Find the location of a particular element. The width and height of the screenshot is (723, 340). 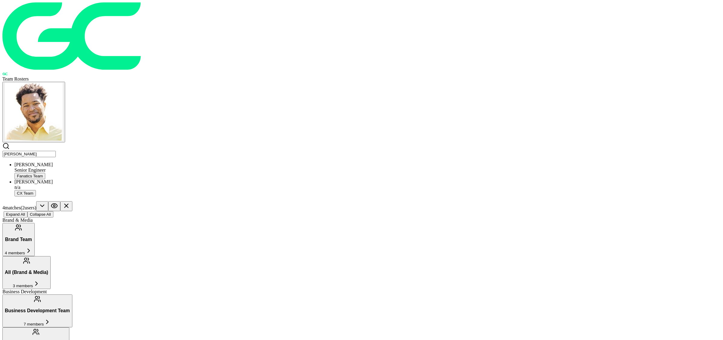

span: Team Rosters is located at coordinates (15, 79).